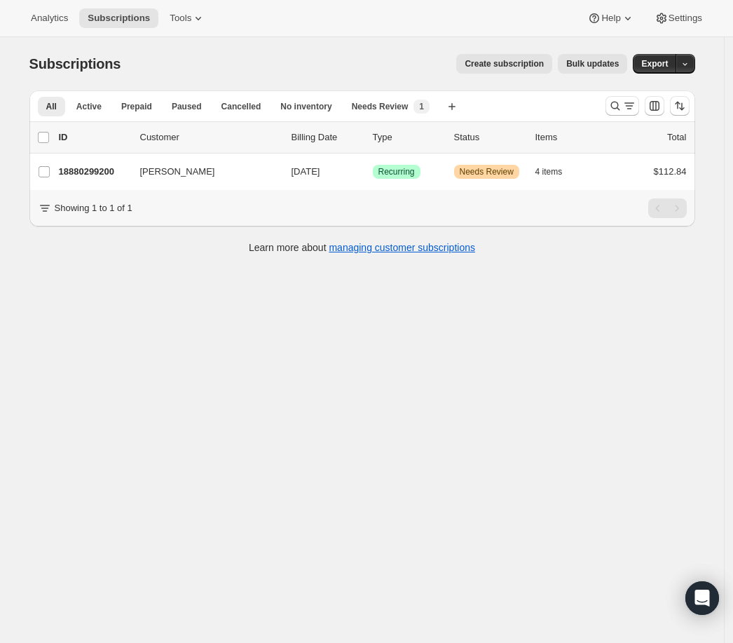  Describe the element at coordinates (654, 64) in the screenshot. I see `button: Export` at that location.